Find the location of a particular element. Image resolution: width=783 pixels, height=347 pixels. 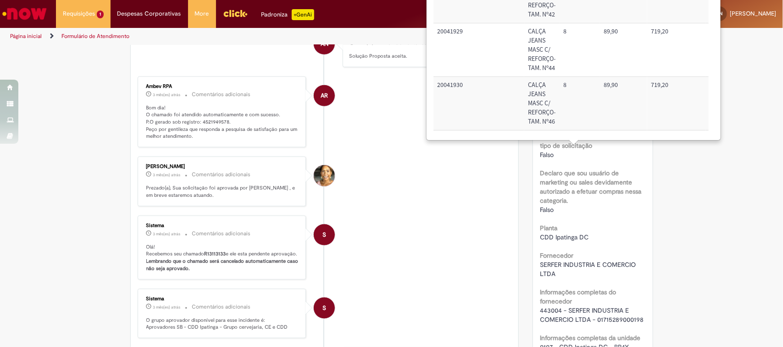

span: Requisições is located at coordinates (79, 14).